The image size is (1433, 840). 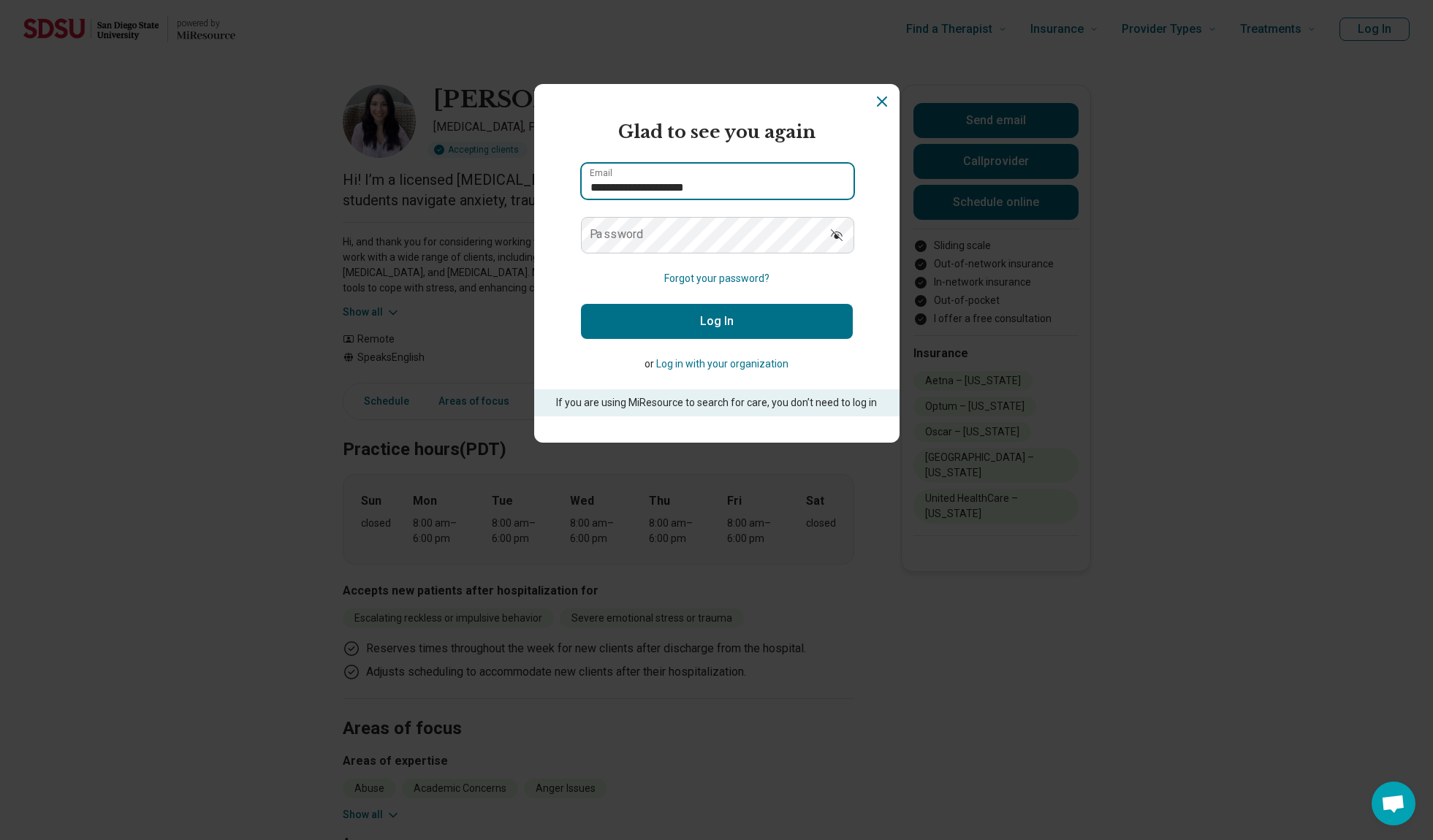 I want to click on button: Dismiss, so click(x=882, y=102).